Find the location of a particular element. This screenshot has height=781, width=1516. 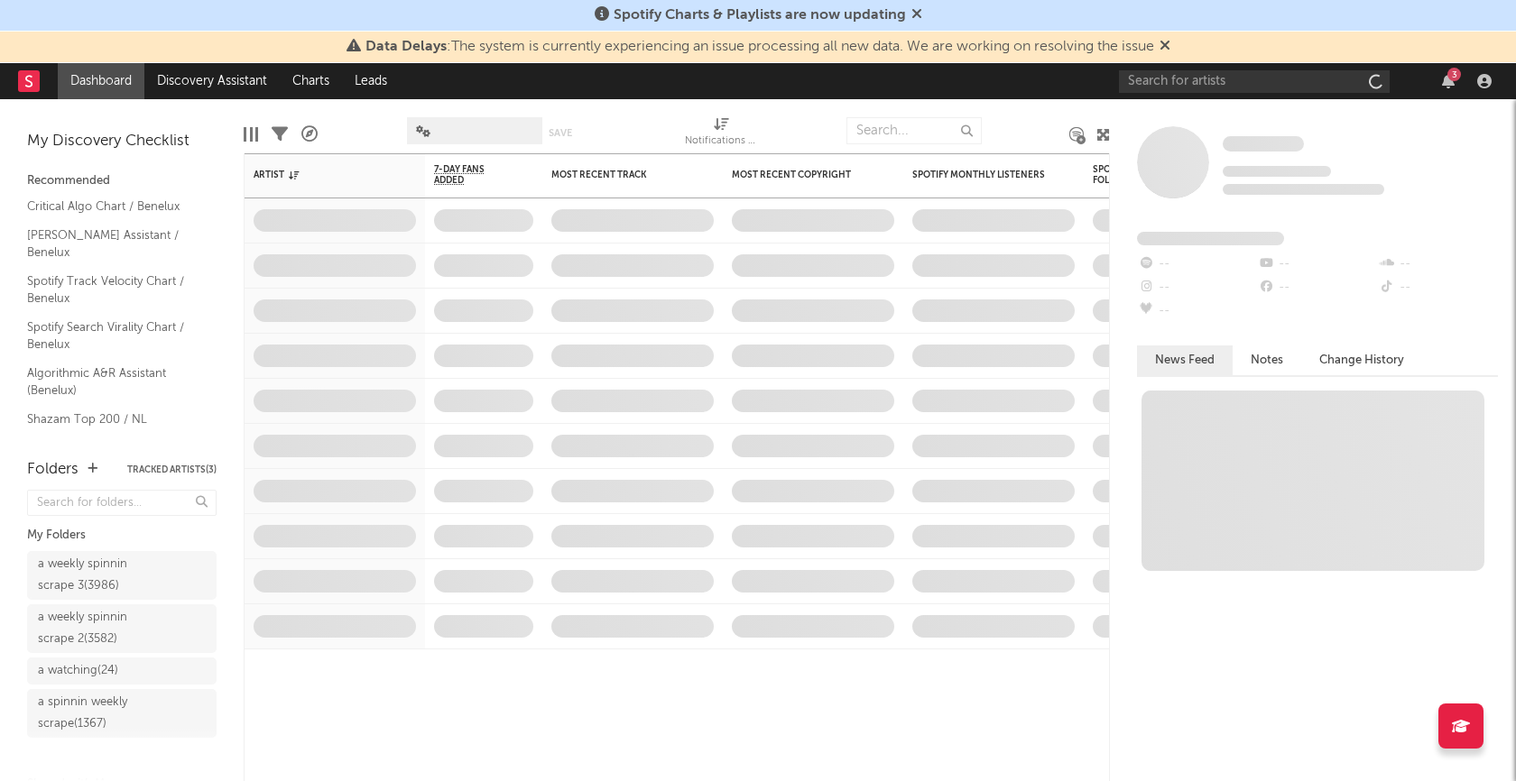

div: Spotify Followers is located at coordinates (1124, 175).